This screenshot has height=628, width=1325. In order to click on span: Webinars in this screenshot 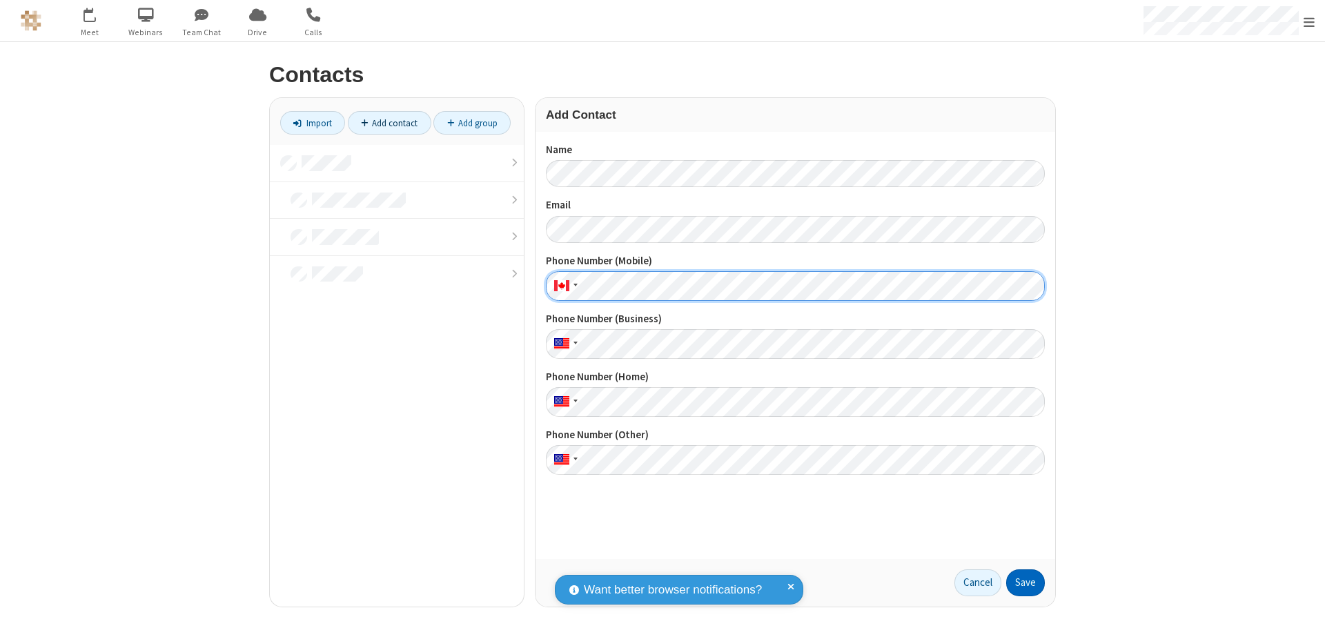, I will do `click(146, 32)`.